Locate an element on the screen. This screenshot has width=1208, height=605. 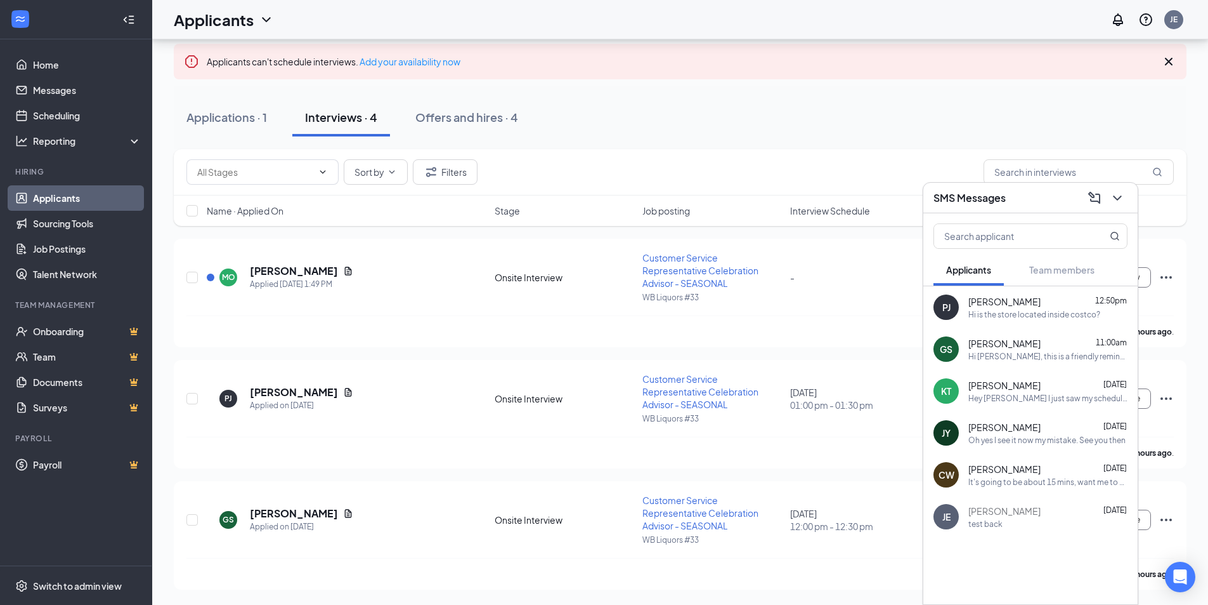
a: Add your availability now is located at coordinates (410, 62).